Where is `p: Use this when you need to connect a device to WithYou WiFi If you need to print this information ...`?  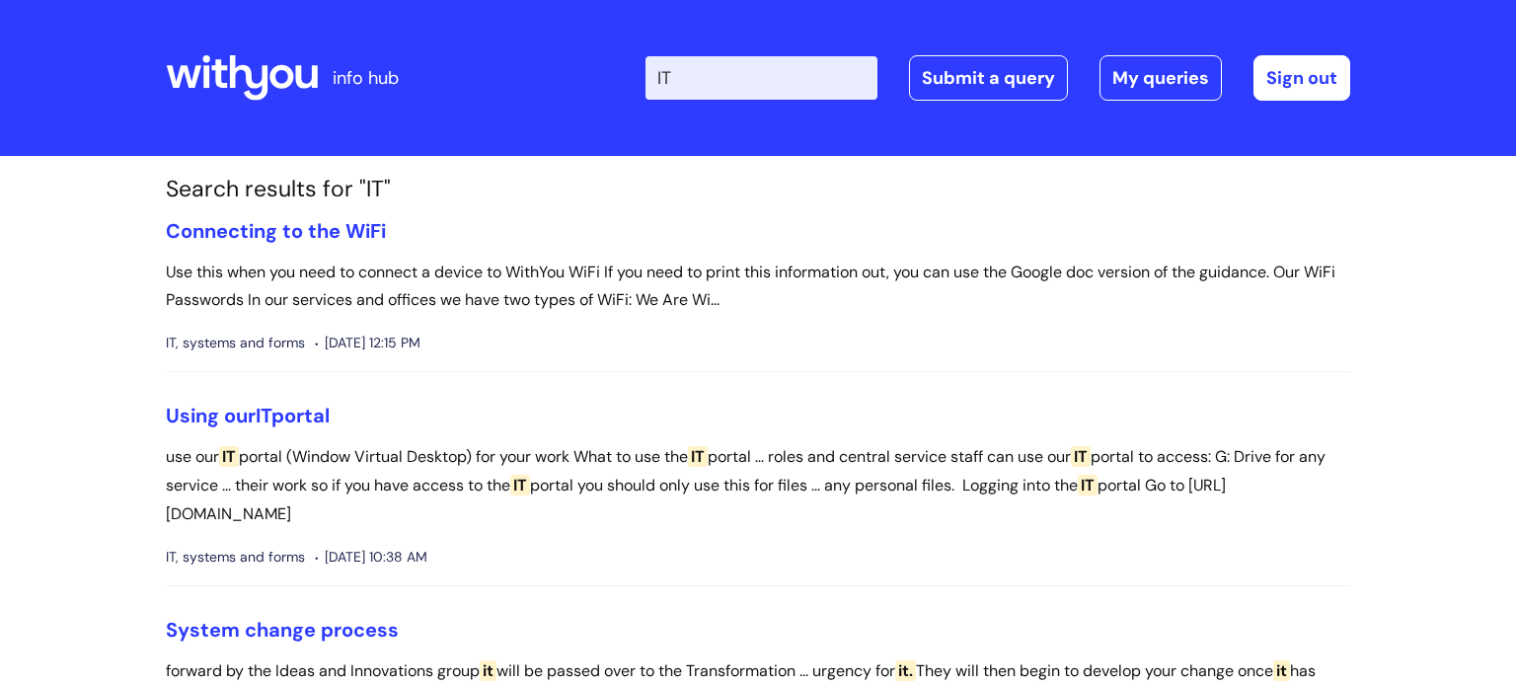 p: Use this when you need to connect a device to WithYou WiFi If you need to print this information ... is located at coordinates (758, 287).